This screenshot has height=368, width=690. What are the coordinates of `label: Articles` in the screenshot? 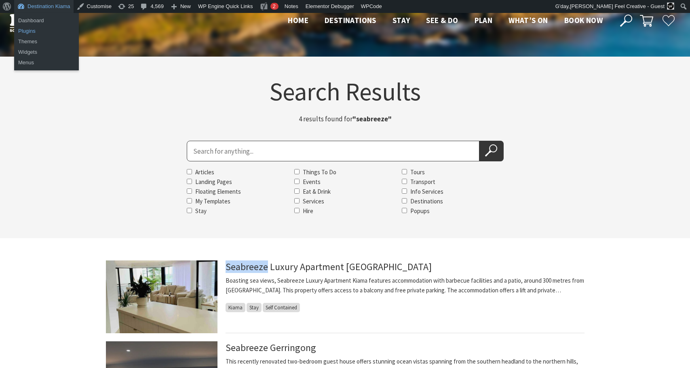 It's located at (205, 172).